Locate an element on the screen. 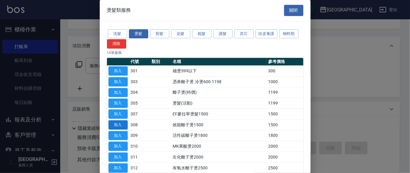 The image size is (410, 173). button: 頭皮養護 is located at coordinates (267, 34).